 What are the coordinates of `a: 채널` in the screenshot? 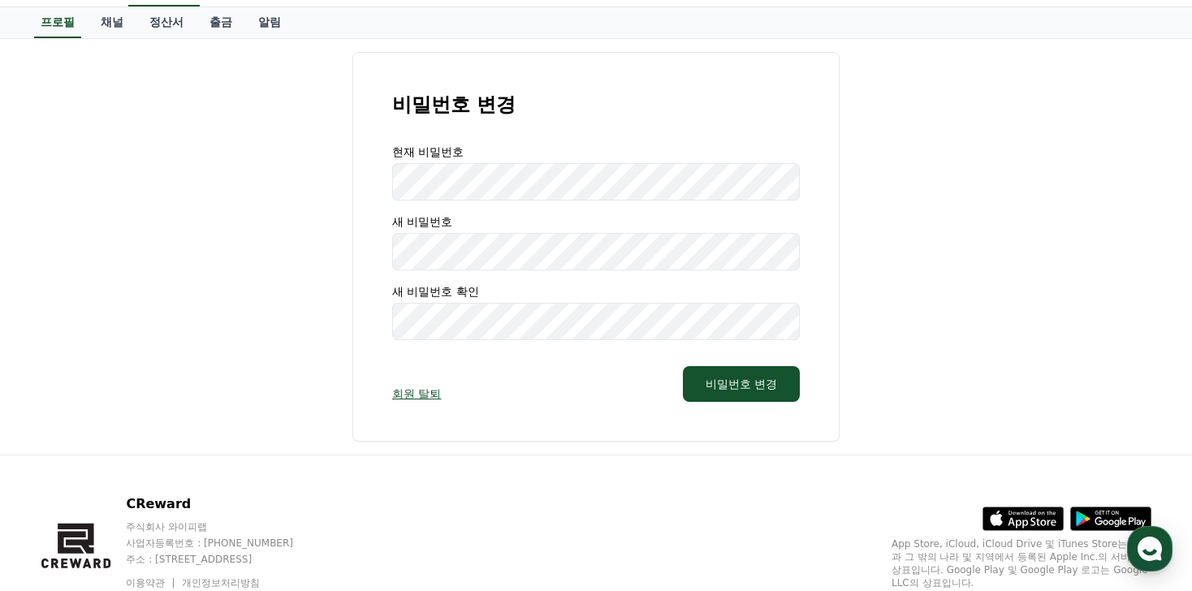 It's located at (112, 23).